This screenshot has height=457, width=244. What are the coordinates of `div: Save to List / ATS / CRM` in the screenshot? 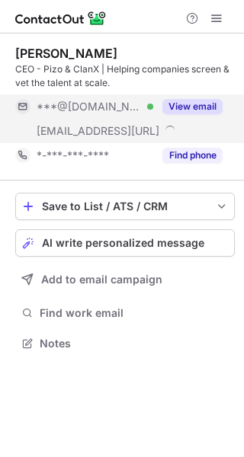 It's located at (125, 206).